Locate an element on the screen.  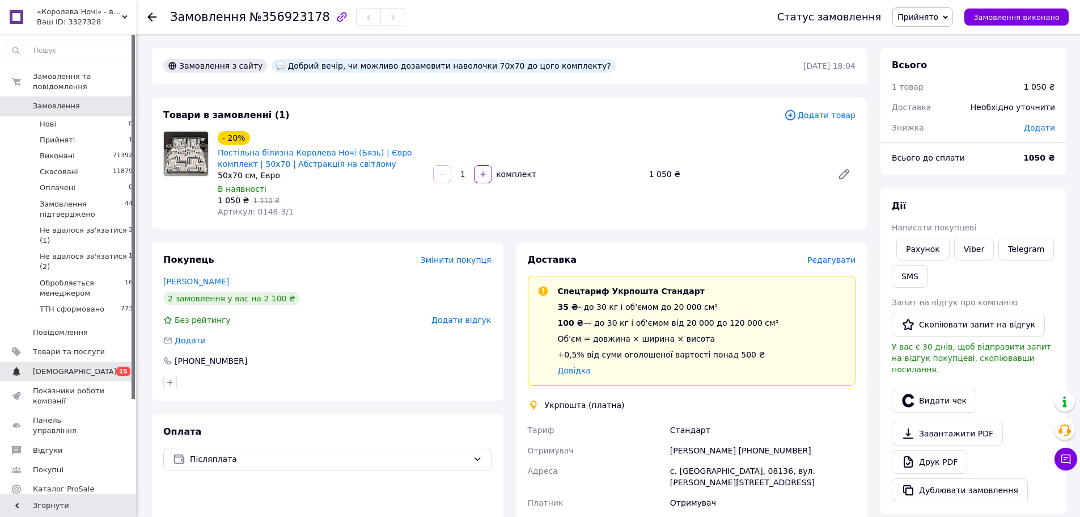
span: Прийнято is located at coordinates (918, 17).